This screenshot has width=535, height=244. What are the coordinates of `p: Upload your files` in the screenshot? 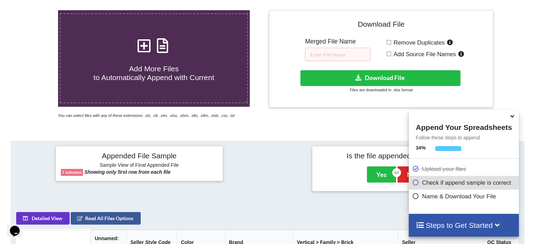 It's located at (464, 169).